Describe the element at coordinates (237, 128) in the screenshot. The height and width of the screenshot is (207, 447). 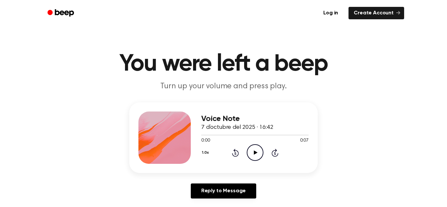
I see `span: 7 d’octubre del 2025 · 16:42` at that location.